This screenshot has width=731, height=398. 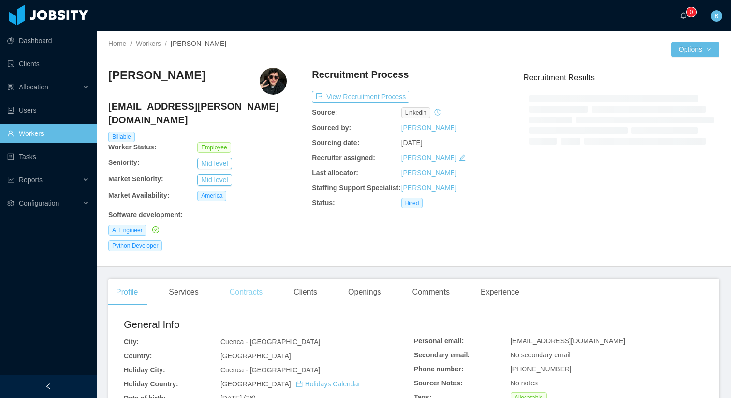 I want to click on a: Workers, so click(x=148, y=44).